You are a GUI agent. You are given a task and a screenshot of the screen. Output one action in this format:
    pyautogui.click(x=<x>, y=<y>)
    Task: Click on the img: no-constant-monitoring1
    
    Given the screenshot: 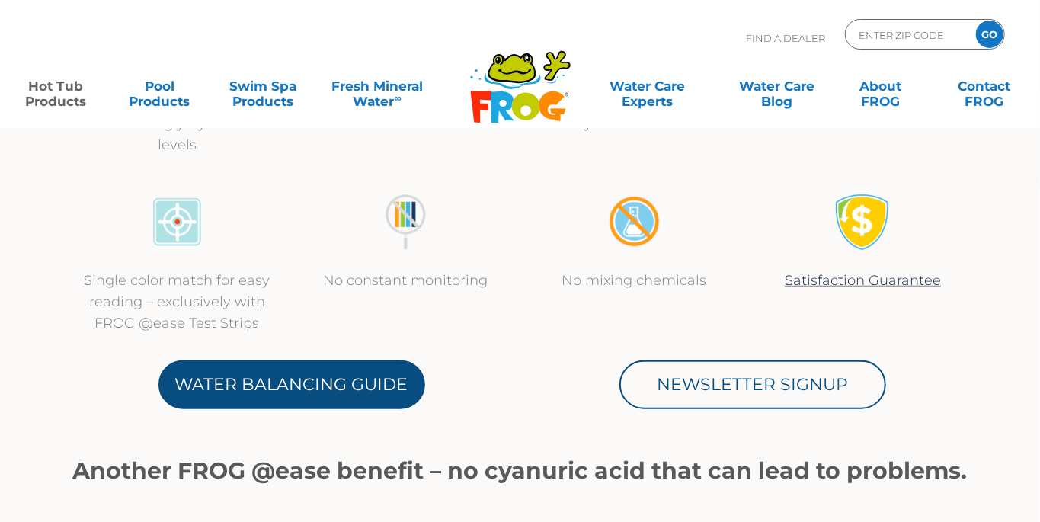 What is the action you would take?
    pyautogui.click(x=405, y=222)
    